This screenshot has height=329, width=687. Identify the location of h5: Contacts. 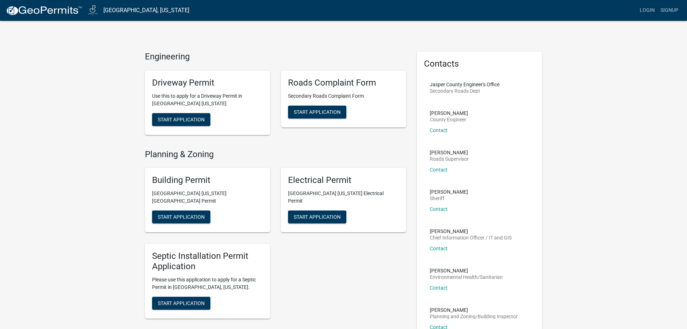
(480, 64).